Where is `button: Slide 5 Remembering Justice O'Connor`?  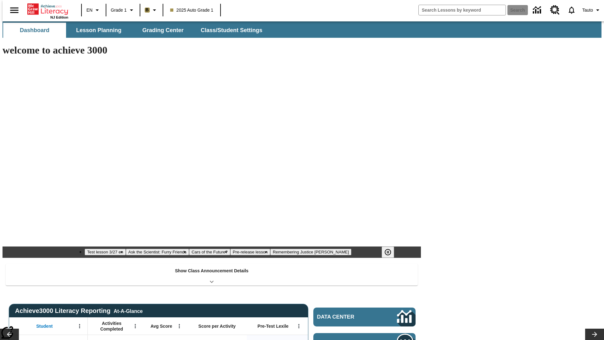
button: Slide 5 Remembering Justice O'Connor is located at coordinates (311, 252).